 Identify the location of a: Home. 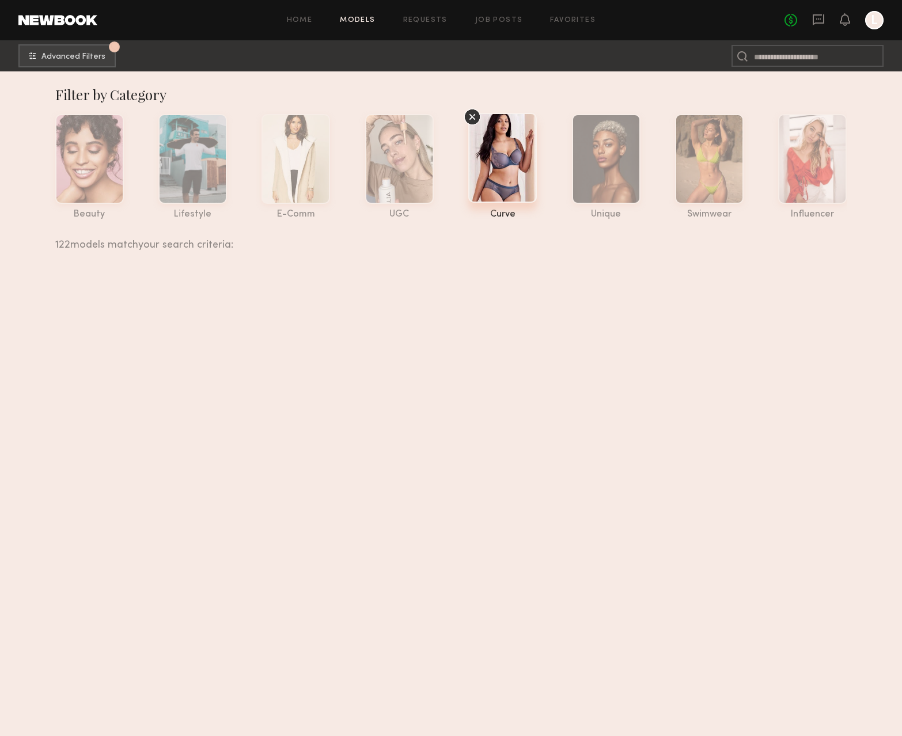
(299, 20).